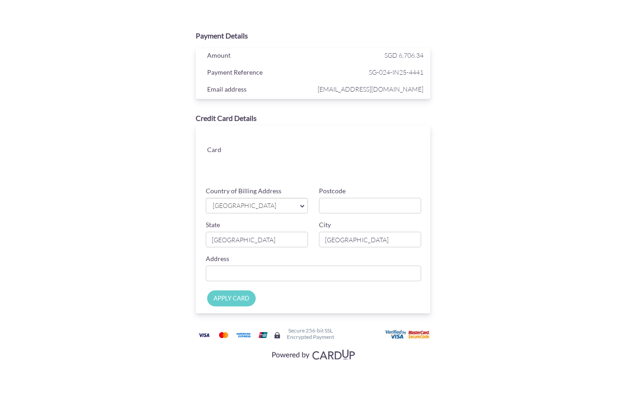  Describe the element at coordinates (313, 354) in the screenshot. I see `img: Visa, Mastercard` at that location.